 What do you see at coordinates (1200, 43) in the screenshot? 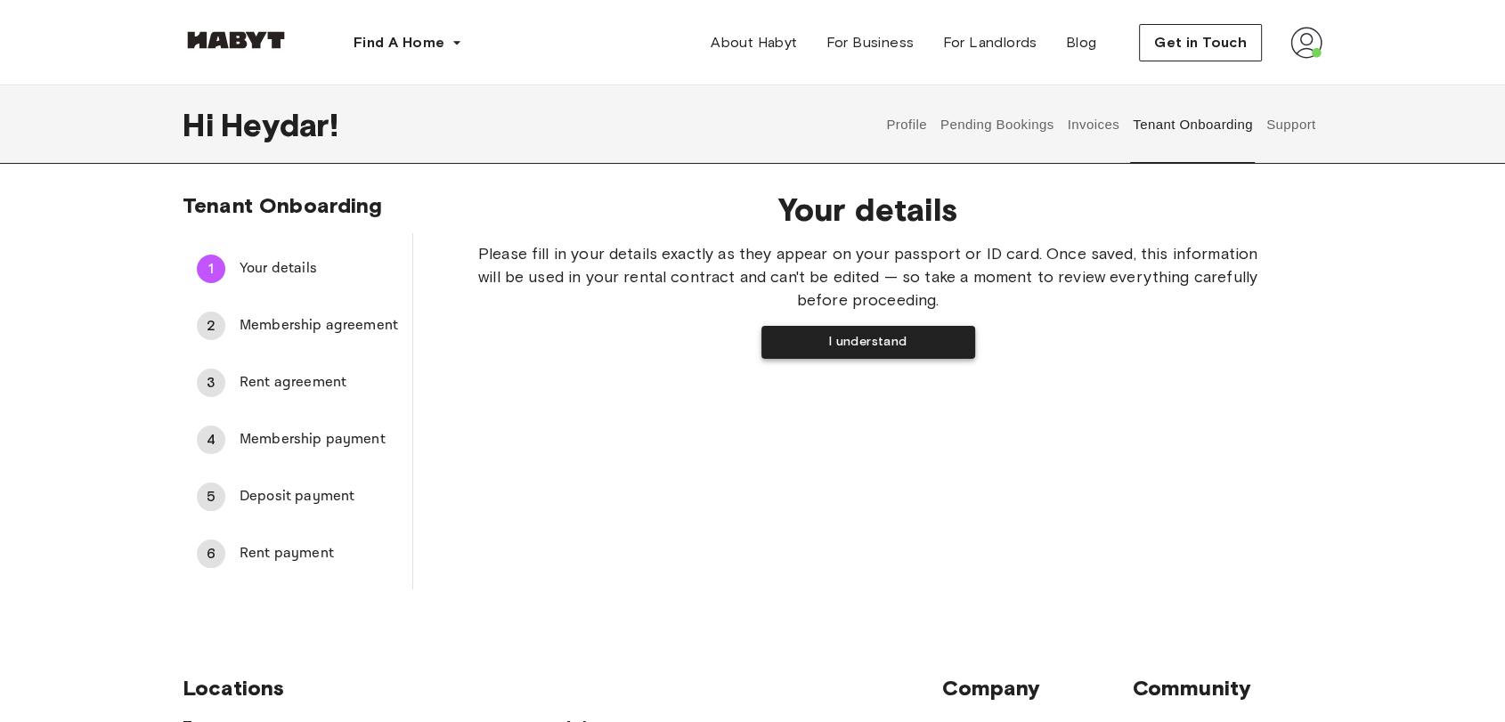
I see `button: Get in Touch` at bounding box center [1200, 43].